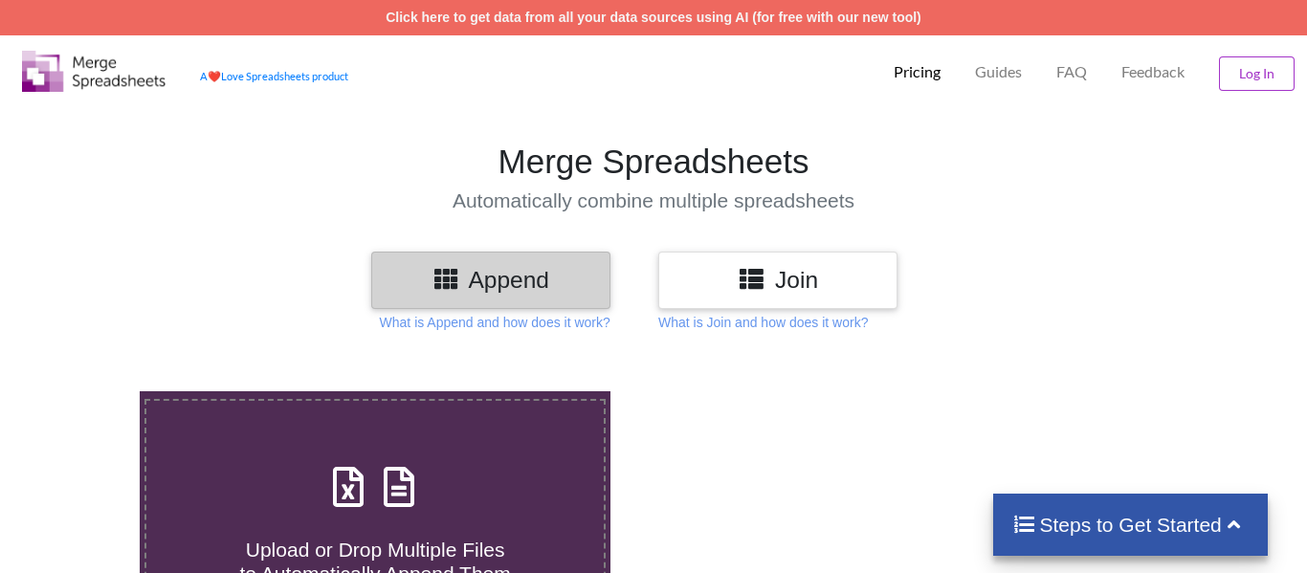 Image resolution: width=1307 pixels, height=573 pixels. Describe the element at coordinates (495, 322) in the screenshot. I see `p: What is Append and how does it work?` at that location.